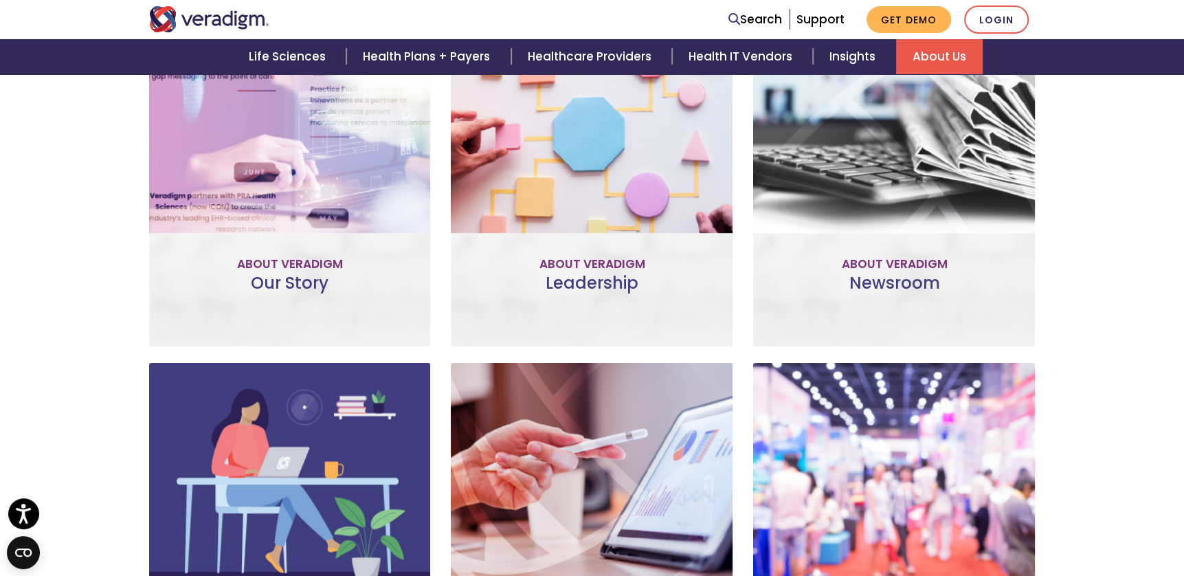 This screenshot has width=1184, height=576. Describe the element at coordinates (209, 19) in the screenshot. I see `img: Veradigm logo` at that location.